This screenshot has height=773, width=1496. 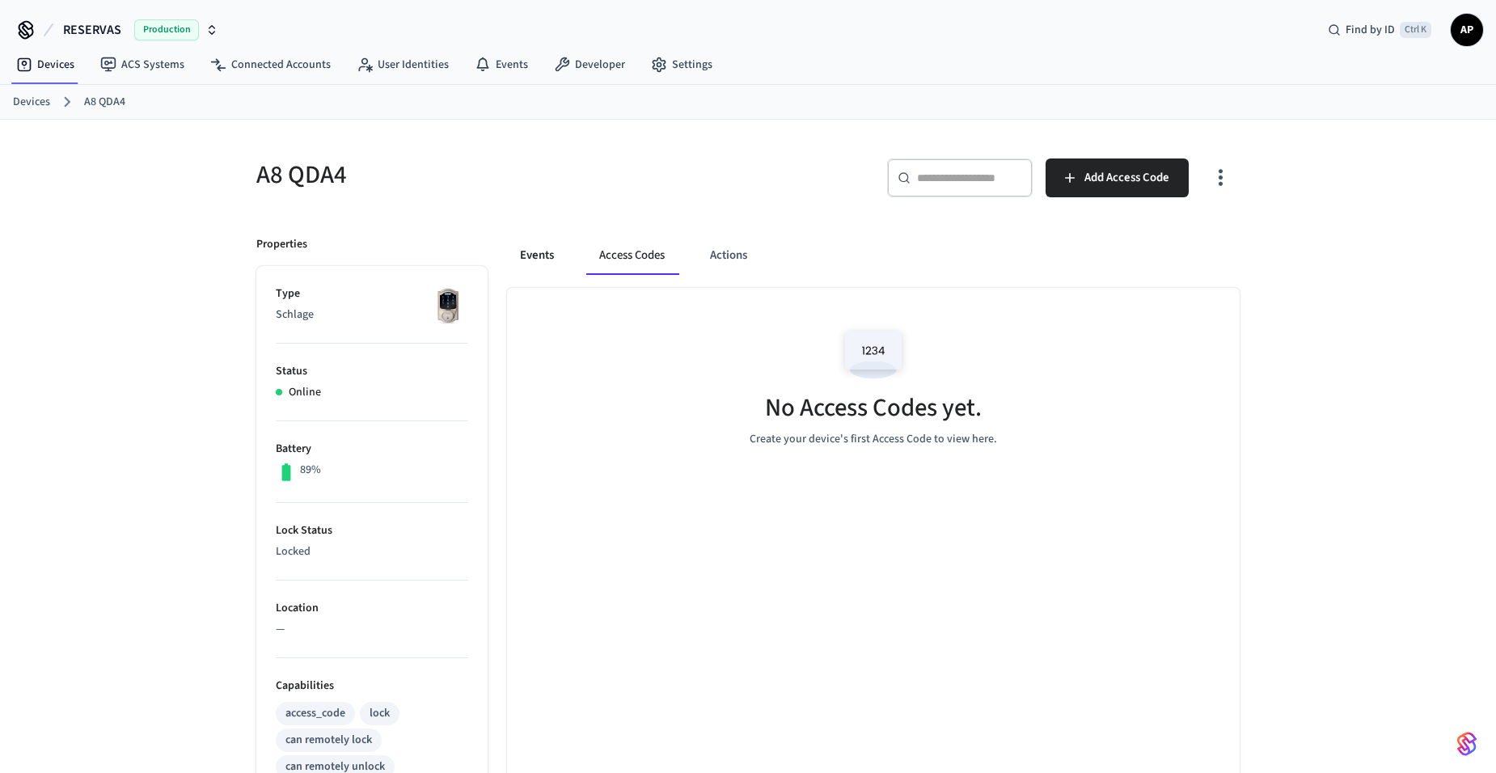 What do you see at coordinates (497, 175) in the screenshot?
I see `h5: A8 QDA4` at bounding box center [497, 175].